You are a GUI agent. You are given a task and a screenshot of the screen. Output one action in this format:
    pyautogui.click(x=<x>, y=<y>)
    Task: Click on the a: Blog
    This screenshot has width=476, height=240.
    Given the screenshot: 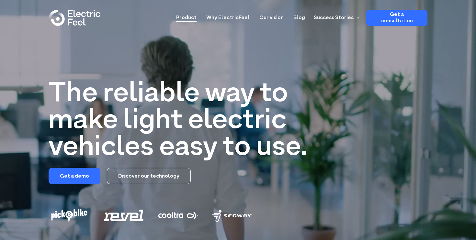 What is the action you would take?
    pyautogui.click(x=299, y=16)
    